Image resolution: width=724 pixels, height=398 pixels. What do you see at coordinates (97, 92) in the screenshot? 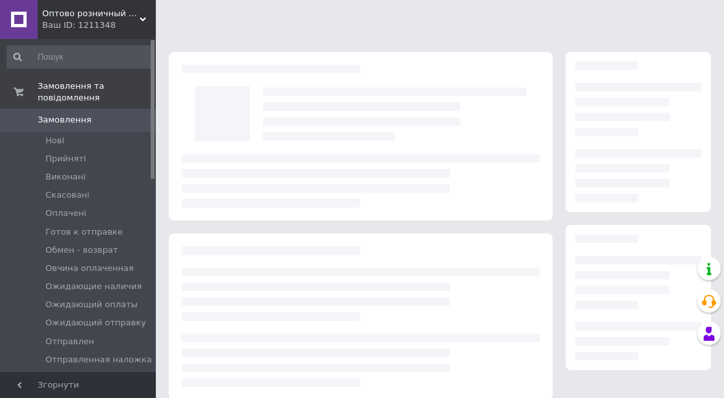
I see `span: Замовлення та повідомлення` at bounding box center [97, 92].